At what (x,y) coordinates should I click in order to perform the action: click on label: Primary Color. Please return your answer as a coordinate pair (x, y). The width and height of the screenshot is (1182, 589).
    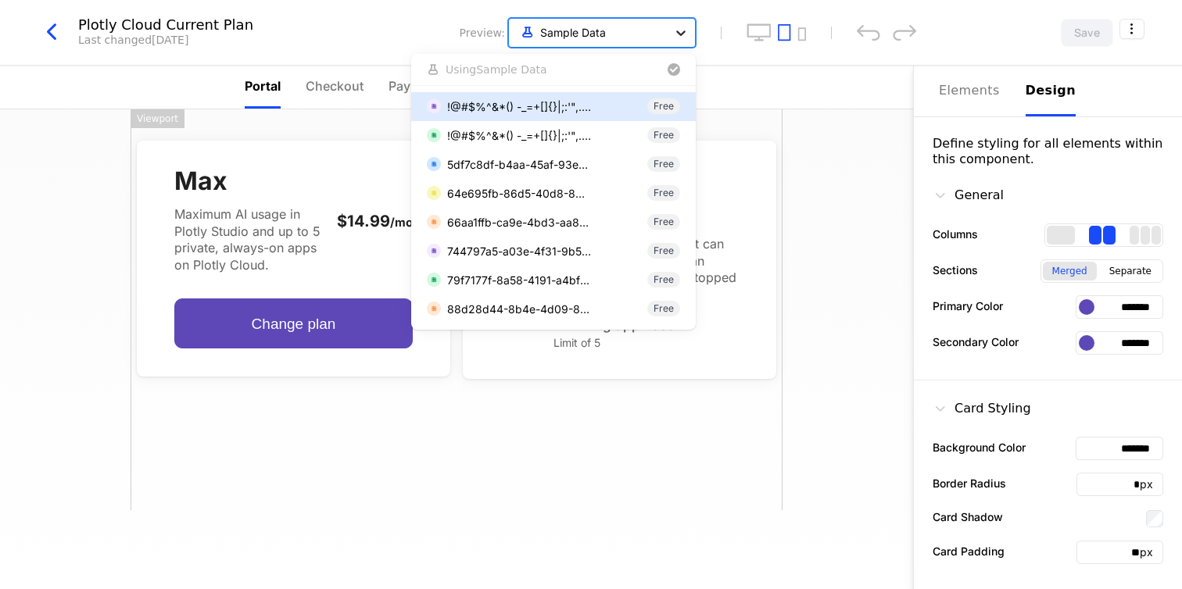
    Looking at the image, I should click on (968, 306).